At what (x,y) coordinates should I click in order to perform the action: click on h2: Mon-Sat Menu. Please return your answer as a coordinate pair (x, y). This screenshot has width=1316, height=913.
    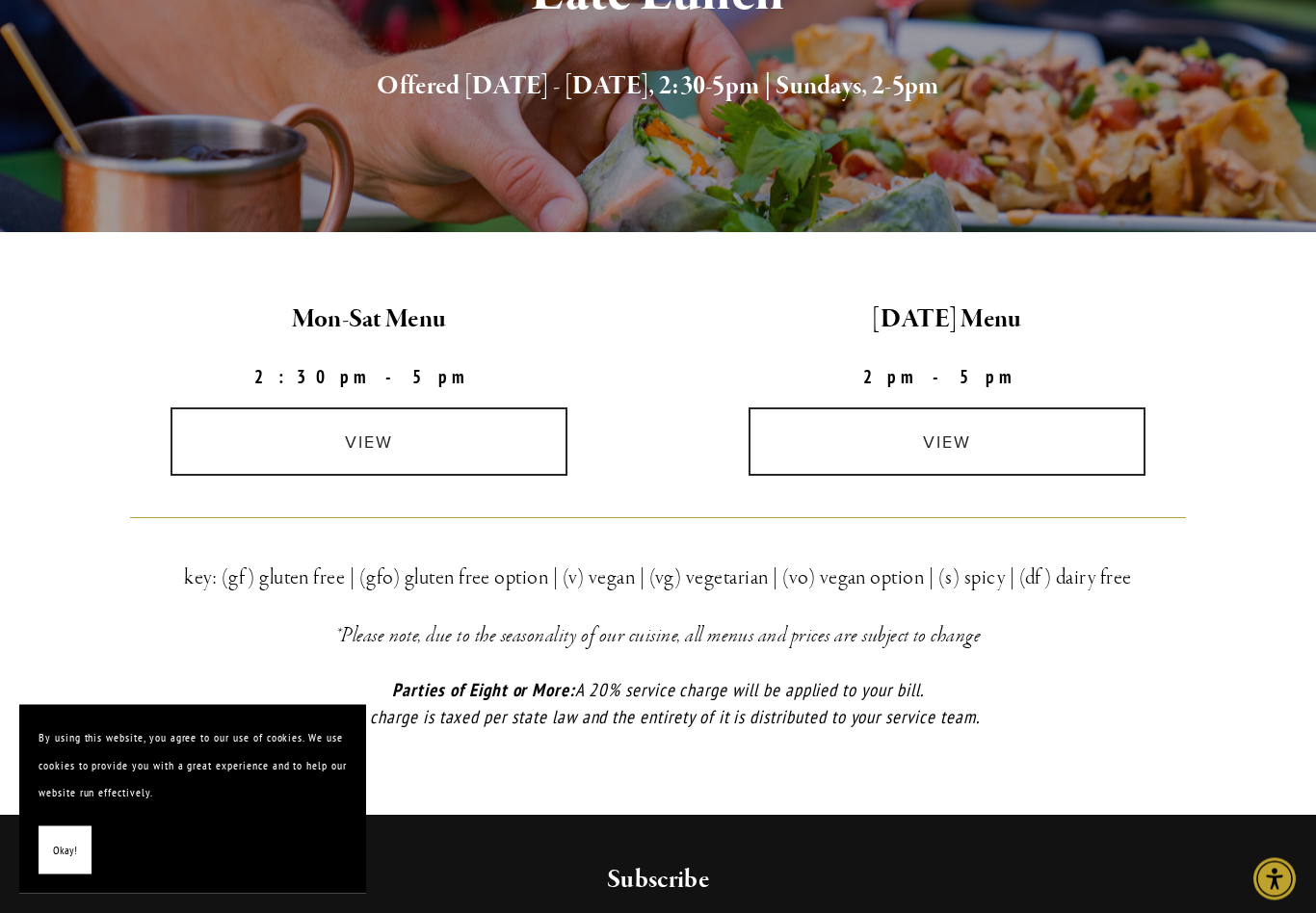
    Looking at the image, I should click on (369, 320).